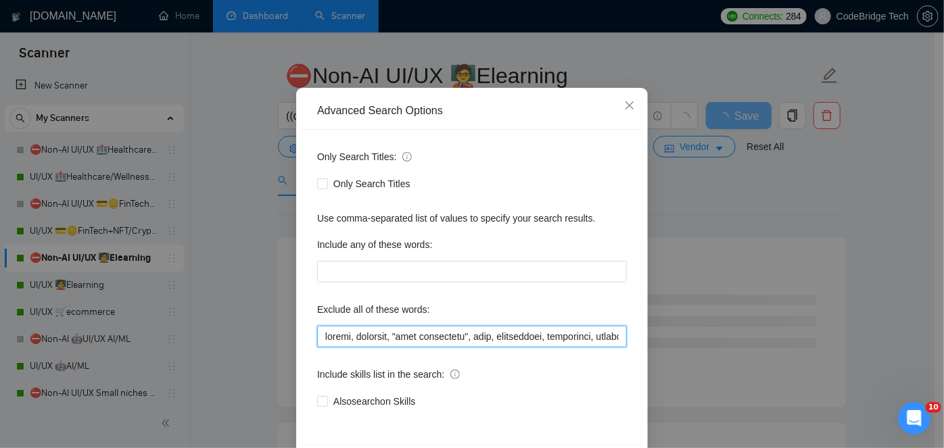 The height and width of the screenshot is (448, 944). What do you see at coordinates (373, 310) in the screenshot?
I see `label: Exclude all of these words:` at bounding box center [373, 310].